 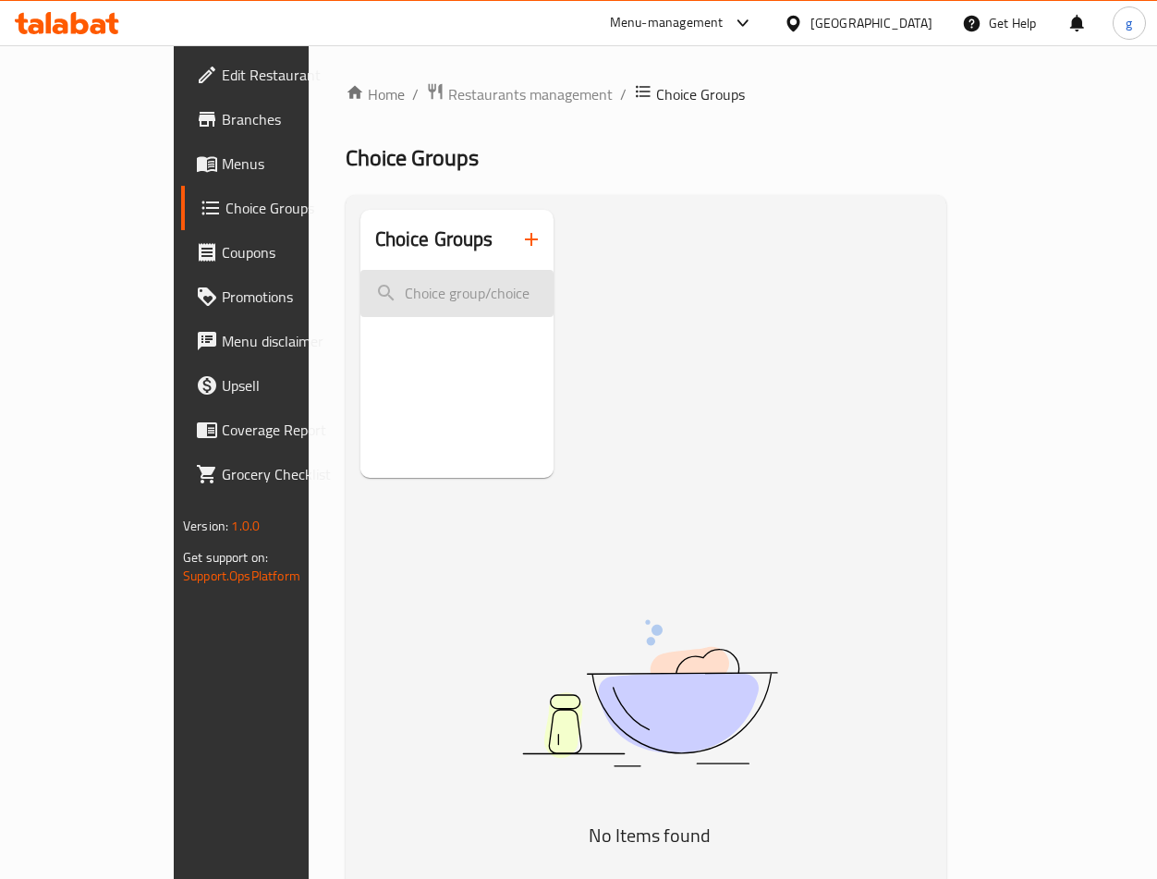 I want to click on span: Promotions, so click(x=287, y=297).